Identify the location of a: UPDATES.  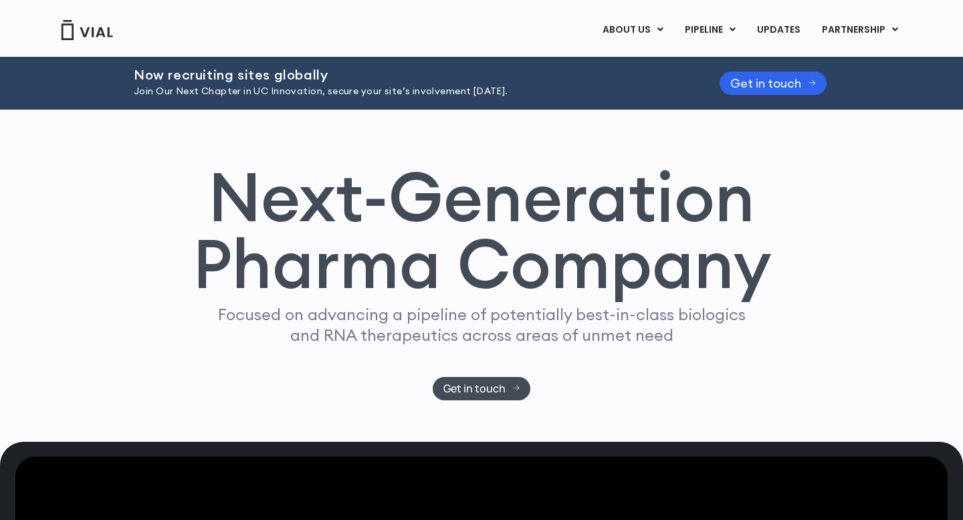
(778, 30).